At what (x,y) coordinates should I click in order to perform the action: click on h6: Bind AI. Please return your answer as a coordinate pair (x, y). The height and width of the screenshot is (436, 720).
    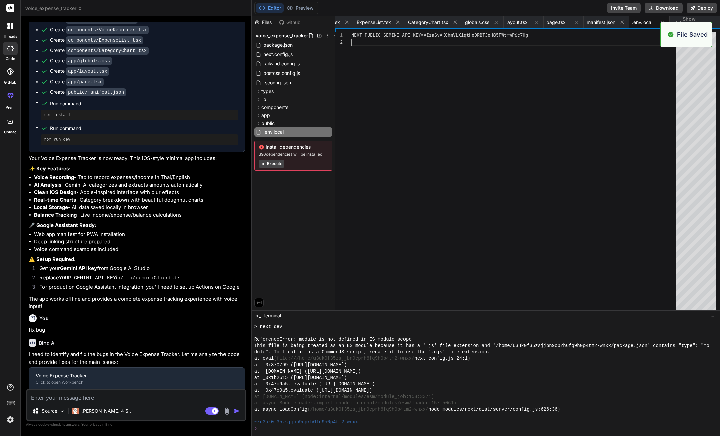
    Looking at the image, I should click on (47, 343).